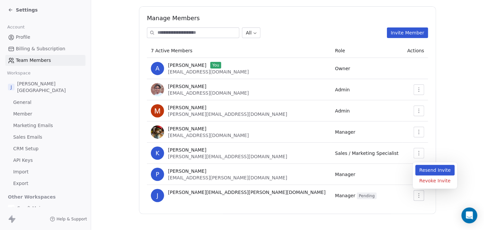 Image resolution: width=484 pixels, height=230 pixels. I want to click on span: General, so click(22, 102).